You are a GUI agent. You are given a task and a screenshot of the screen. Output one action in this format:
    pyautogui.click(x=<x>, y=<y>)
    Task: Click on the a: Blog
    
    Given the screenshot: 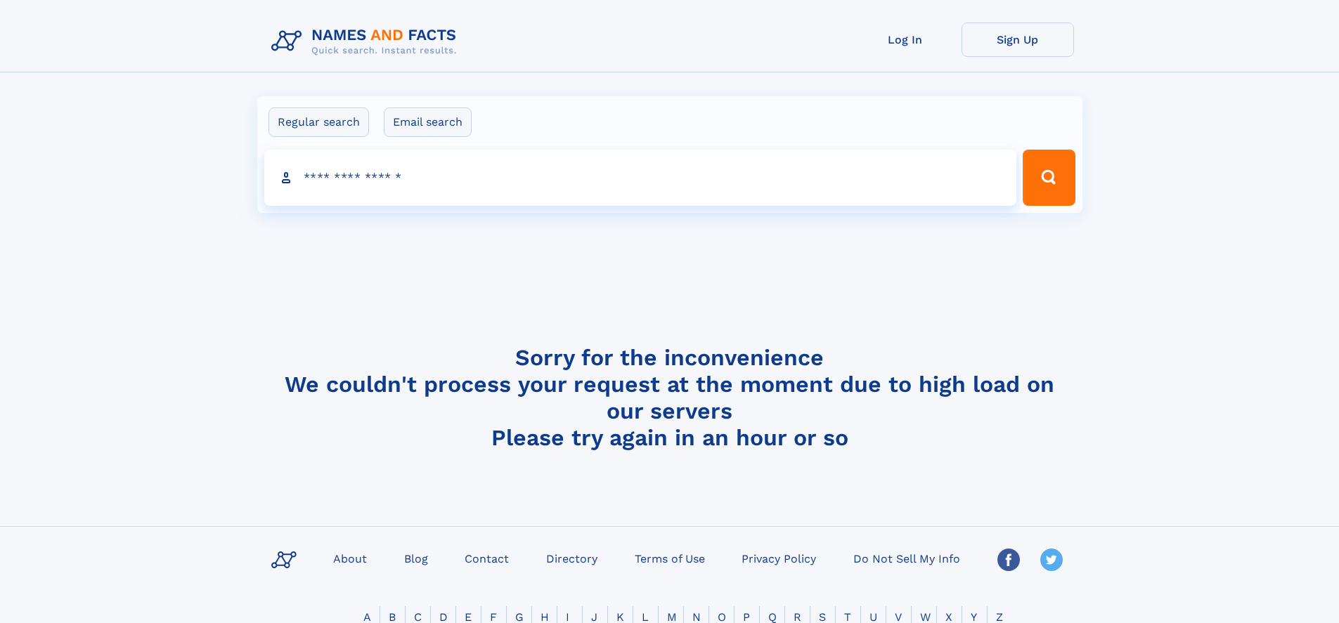 What is the action you would take?
    pyautogui.click(x=416, y=558)
    